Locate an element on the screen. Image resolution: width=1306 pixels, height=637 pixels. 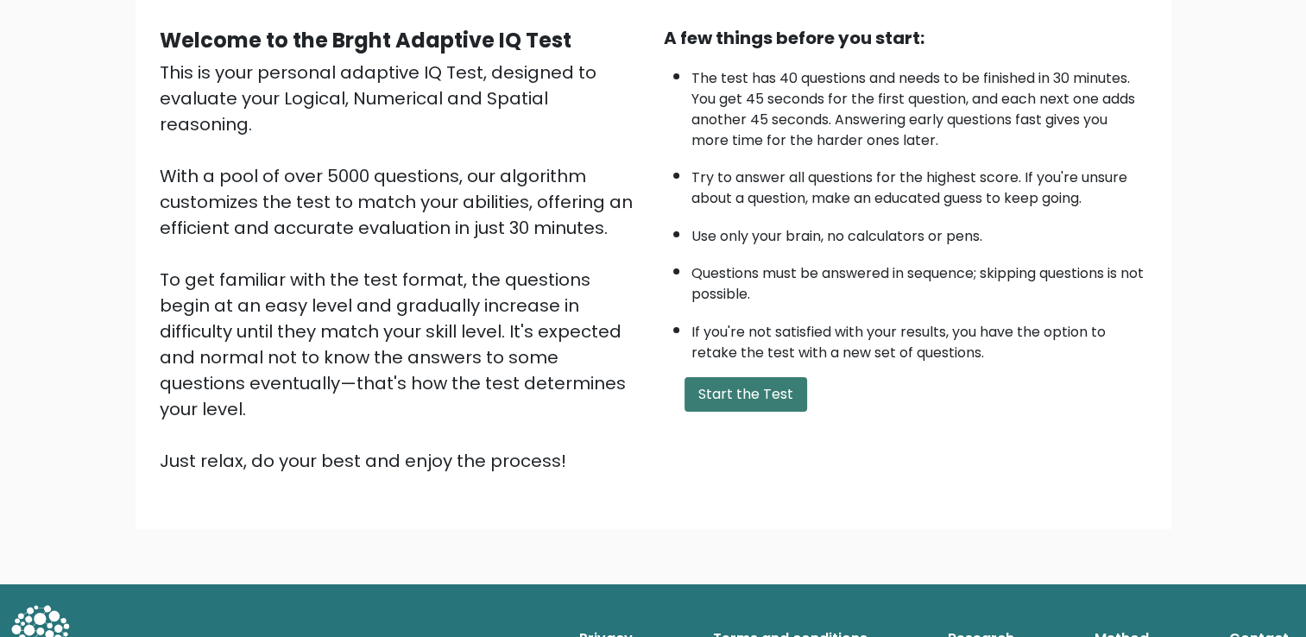
b: Welcome to the Brght Adaptive IQ Test is located at coordinates (365, 40).